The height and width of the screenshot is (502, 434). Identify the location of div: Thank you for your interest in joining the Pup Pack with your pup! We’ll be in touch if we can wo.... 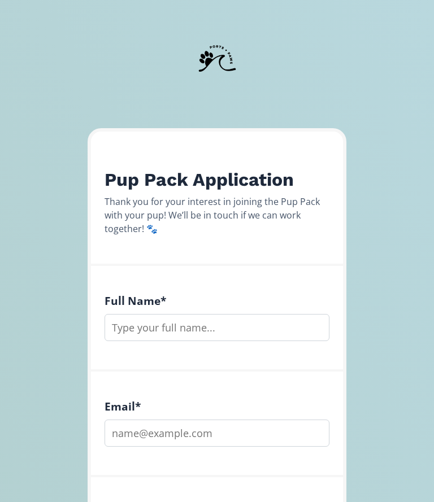
(217, 215).